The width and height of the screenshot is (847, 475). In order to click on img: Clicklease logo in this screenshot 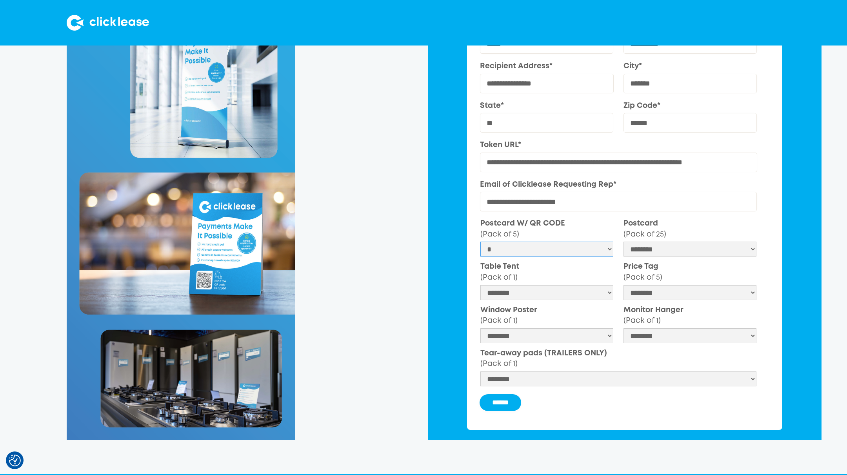, I will do `click(108, 23)`.